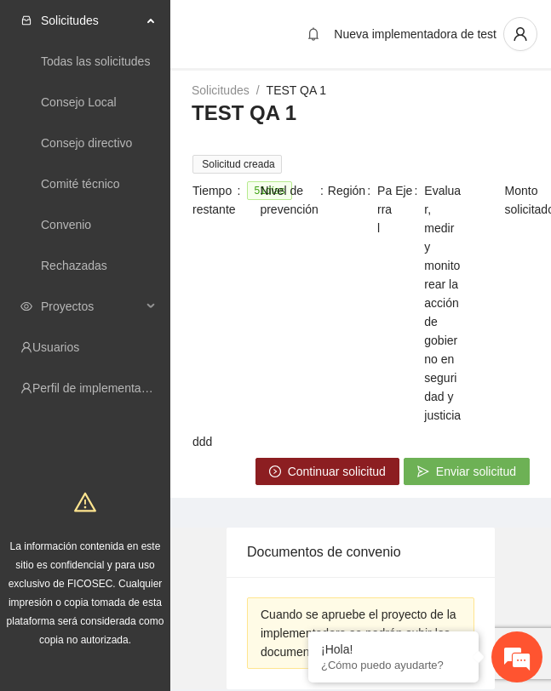  What do you see at coordinates (55, 347) in the screenshot?
I see `a: Usuarios` at bounding box center [55, 347].